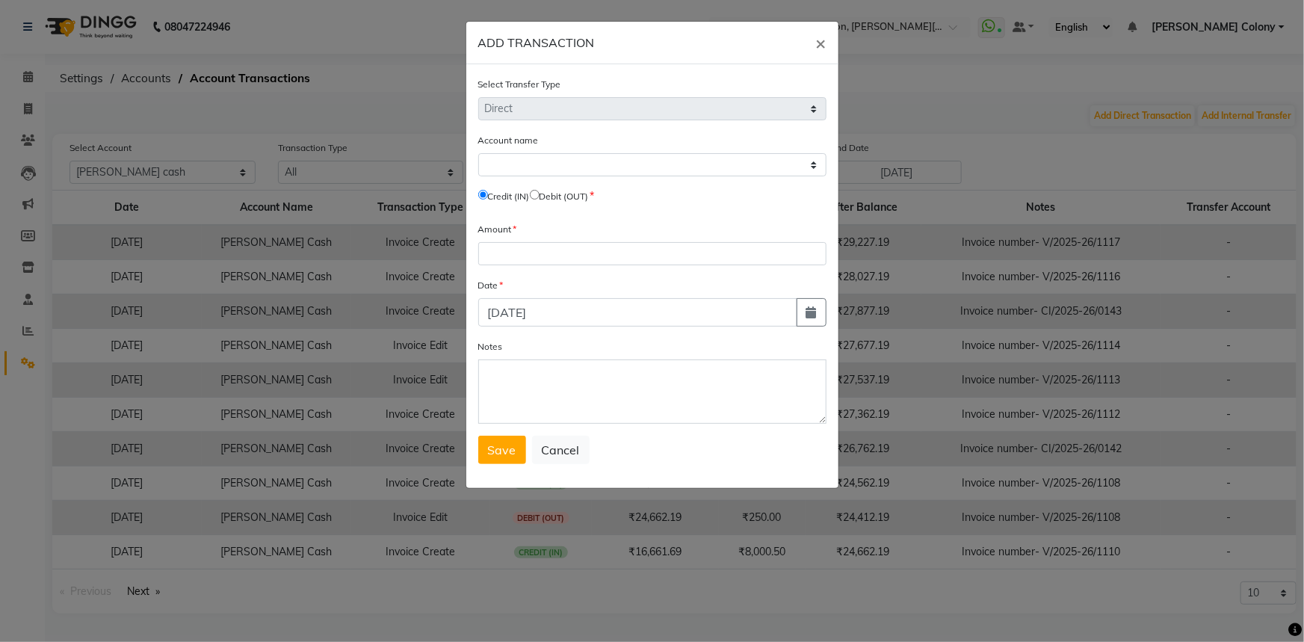 Image resolution: width=1304 pixels, height=642 pixels. What do you see at coordinates (498, 229) in the screenshot?
I see `label: Amount` at bounding box center [498, 229].